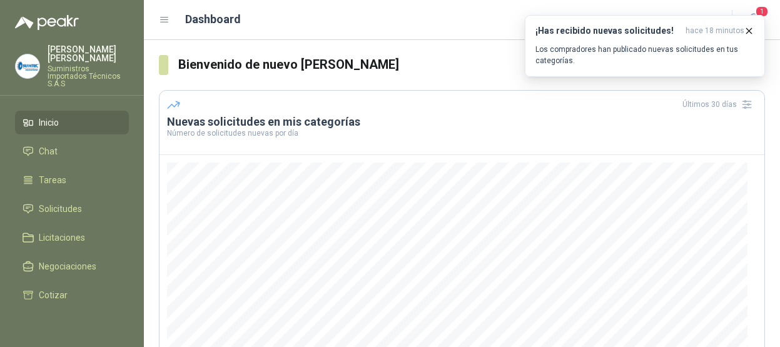  What do you see at coordinates (47, 23) in the screenshot?
I see `img: Logo peakr` at bounding box center [47, 23].